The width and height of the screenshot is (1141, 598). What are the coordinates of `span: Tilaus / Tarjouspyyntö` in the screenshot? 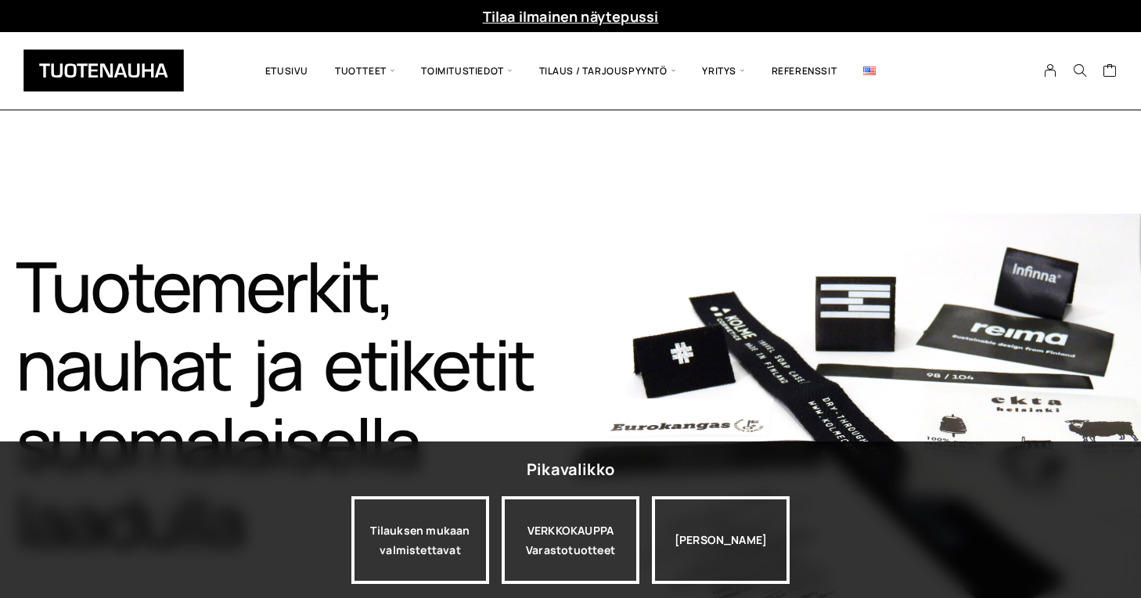 It's located at (607, 70).